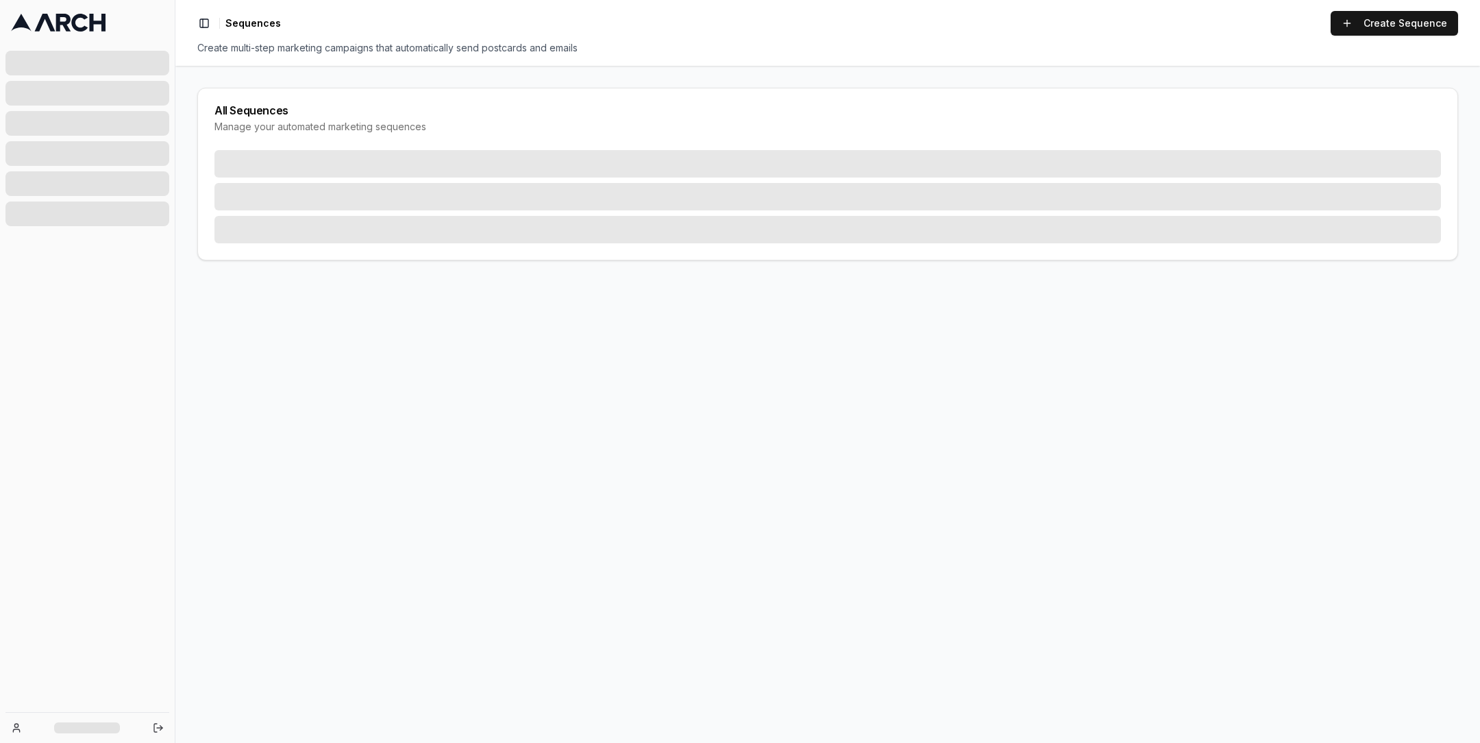 This screenshot has width=1480, height=743. What do you see at coordinates (253, 23) in the screenshot?
I see `nav: breadcrumb` at bounding box center [253, 23].